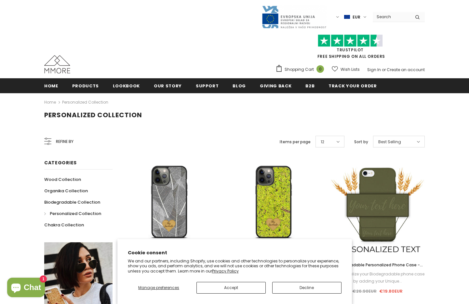 The image size is (469, 304). I want to click on img: MMORE Cases, so click(57, 64).